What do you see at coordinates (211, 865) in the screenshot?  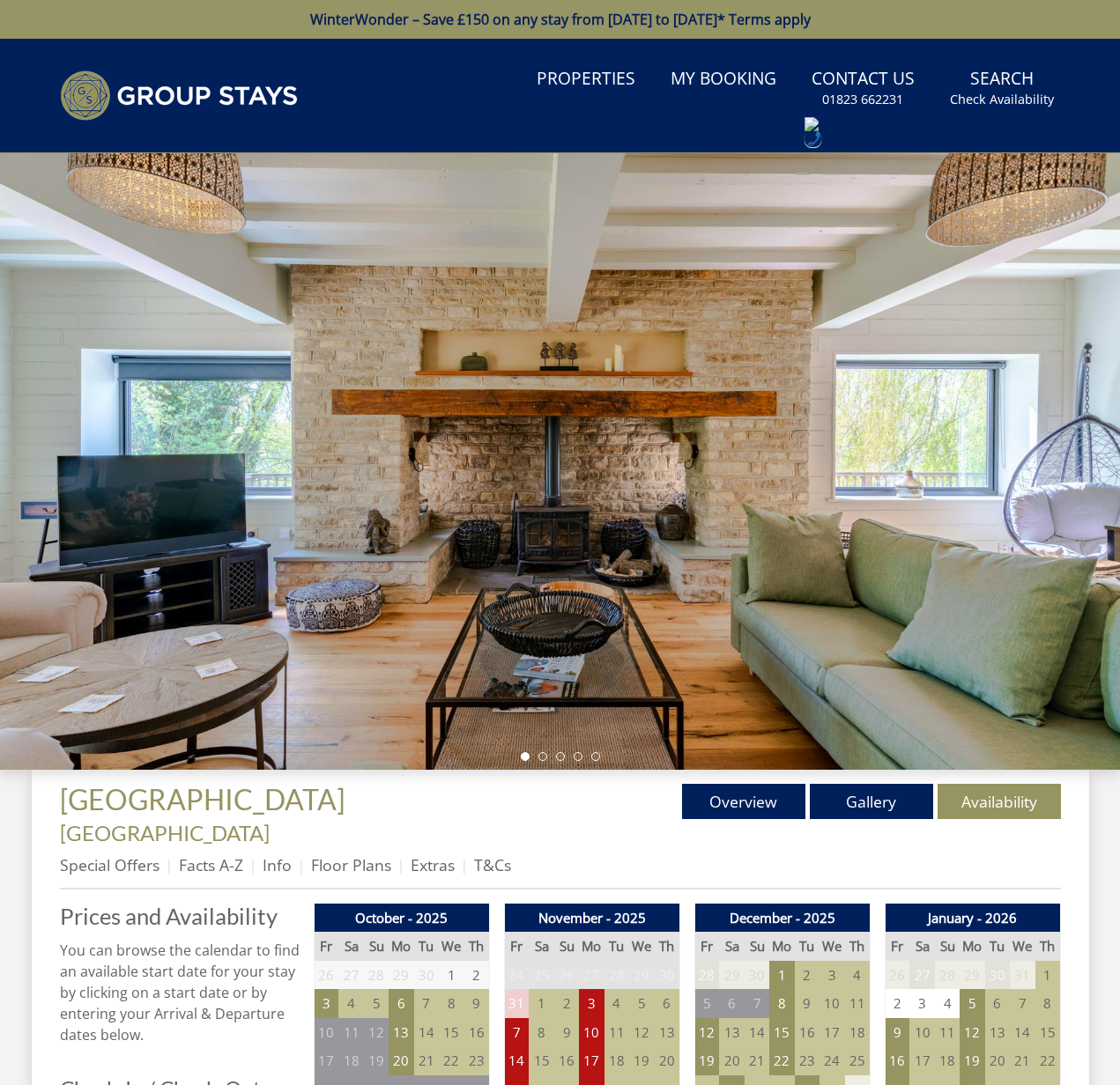 I see `a: Facts A-Z` at bounding box center [211, 865].